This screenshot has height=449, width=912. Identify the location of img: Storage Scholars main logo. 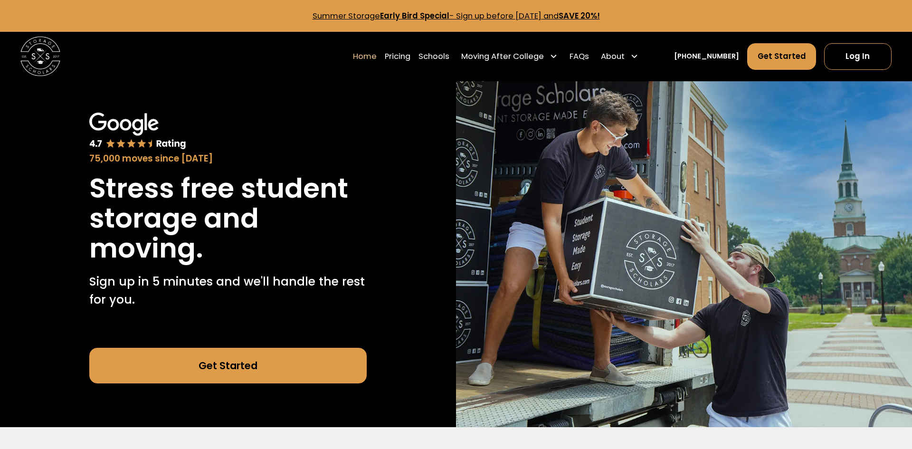
(40, 56).